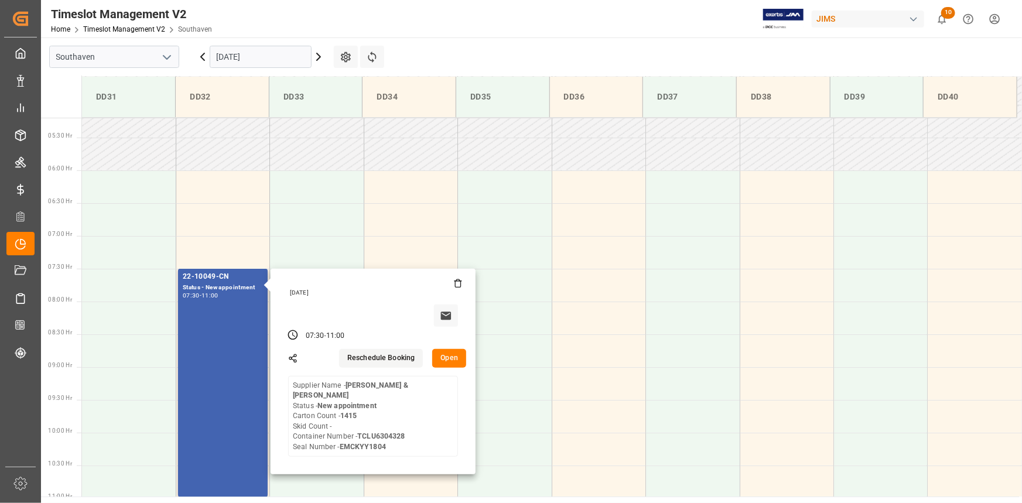 The image size is (1022, 503). What do you see at coordinates (166, 57) in the screenshot?
I see `button: open menu` at bounding box center [166, 57].